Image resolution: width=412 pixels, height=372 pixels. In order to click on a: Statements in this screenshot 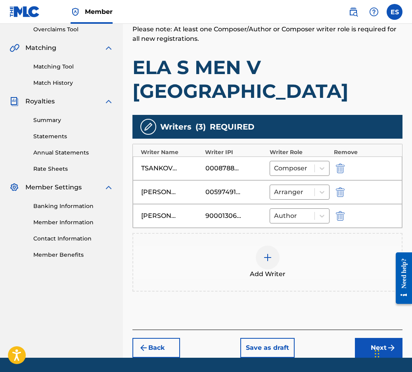, I will do `click(73, 136)`.